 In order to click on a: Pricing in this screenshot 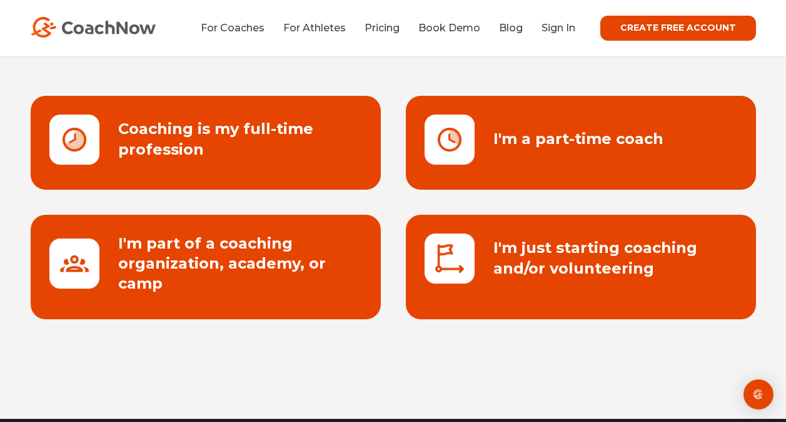, I will do `click(382, 28)`.